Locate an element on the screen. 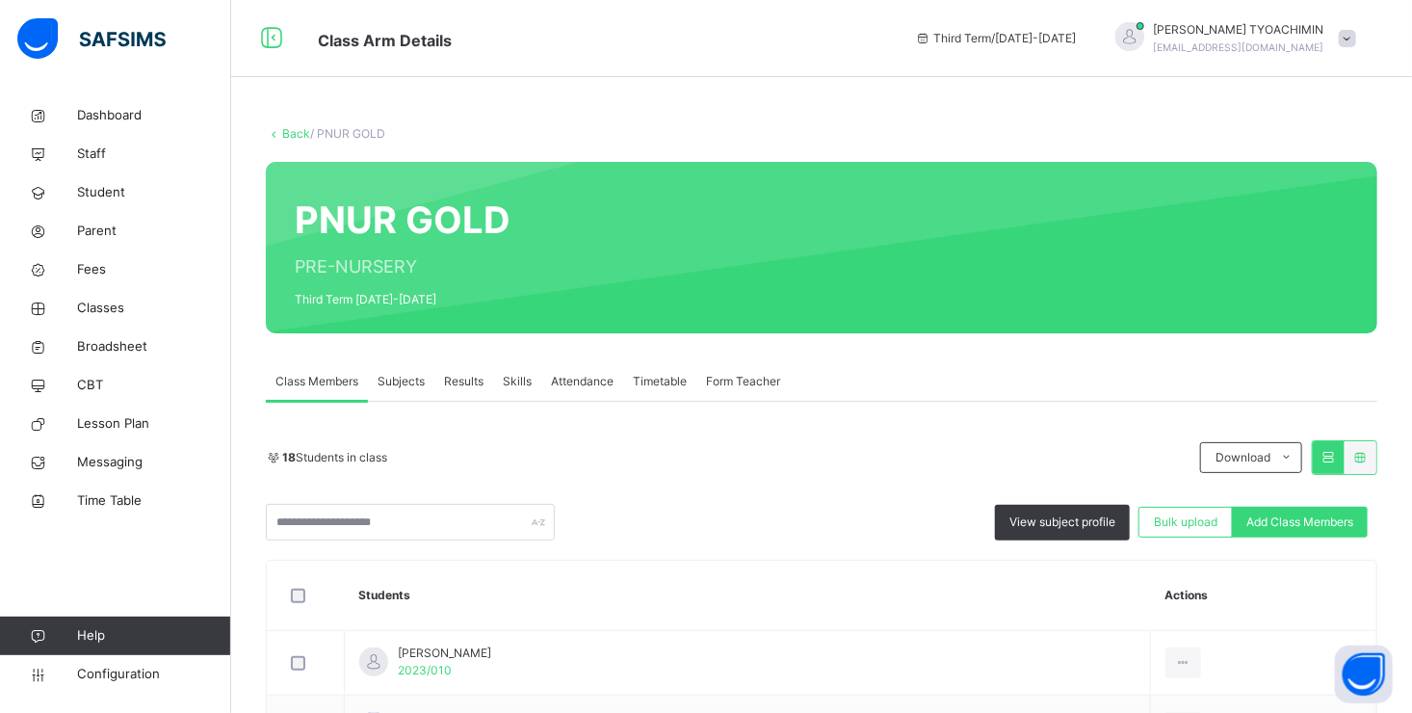  span: / PNUR GOLD is located at coordinates (348, 133).